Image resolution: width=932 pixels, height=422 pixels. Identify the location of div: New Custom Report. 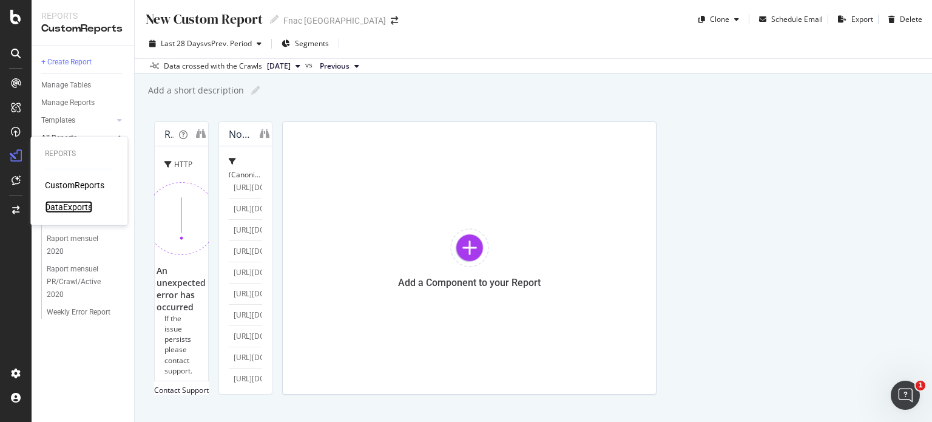
(203, 19).